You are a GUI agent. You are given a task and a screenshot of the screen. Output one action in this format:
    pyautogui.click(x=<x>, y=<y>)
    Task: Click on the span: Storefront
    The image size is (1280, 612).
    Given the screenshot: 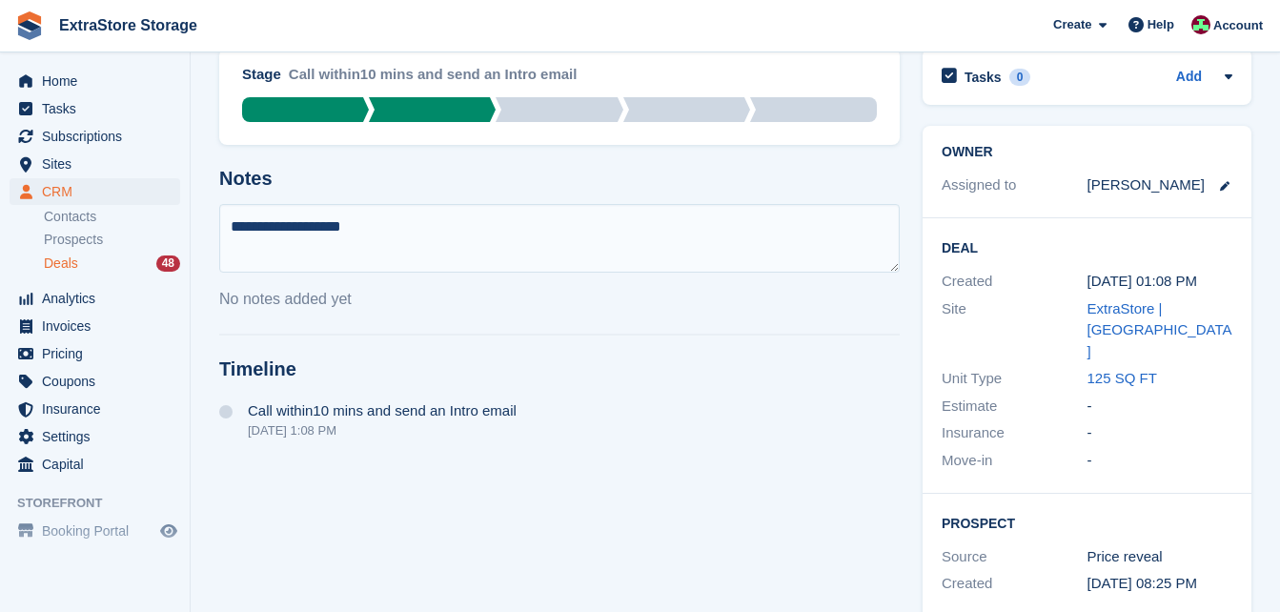 What is the action you would take?
    pyautogui.click(x=103, y=503)
    